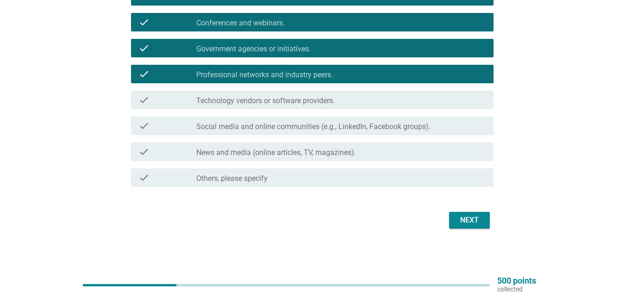 This screenshot has width=619, height=297. I want to click on label: Government agencies or initiatives., so click(253, 49).